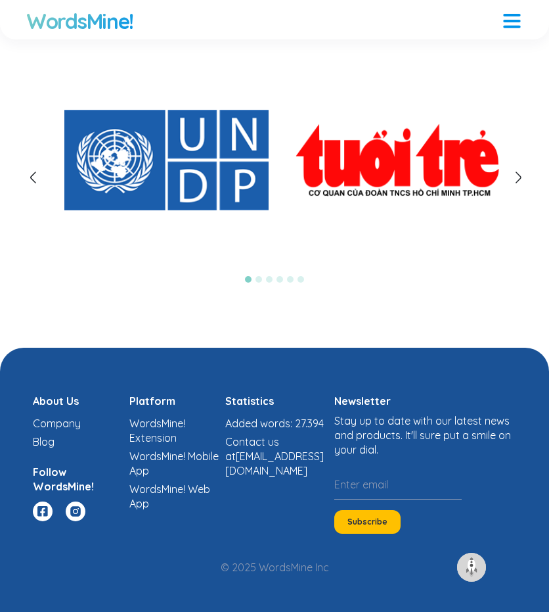 This screenshot has height=612, width=549. What do you see at coordinates (367, 522) in the screenshot?
I see `button: Subscribe` at bounding box center [367, 522].